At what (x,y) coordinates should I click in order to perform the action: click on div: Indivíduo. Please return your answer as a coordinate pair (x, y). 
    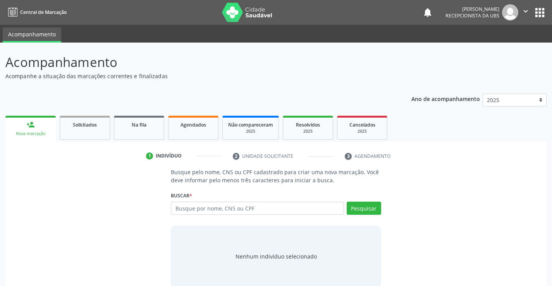
    Looking at the image, I should click on (169, 156).